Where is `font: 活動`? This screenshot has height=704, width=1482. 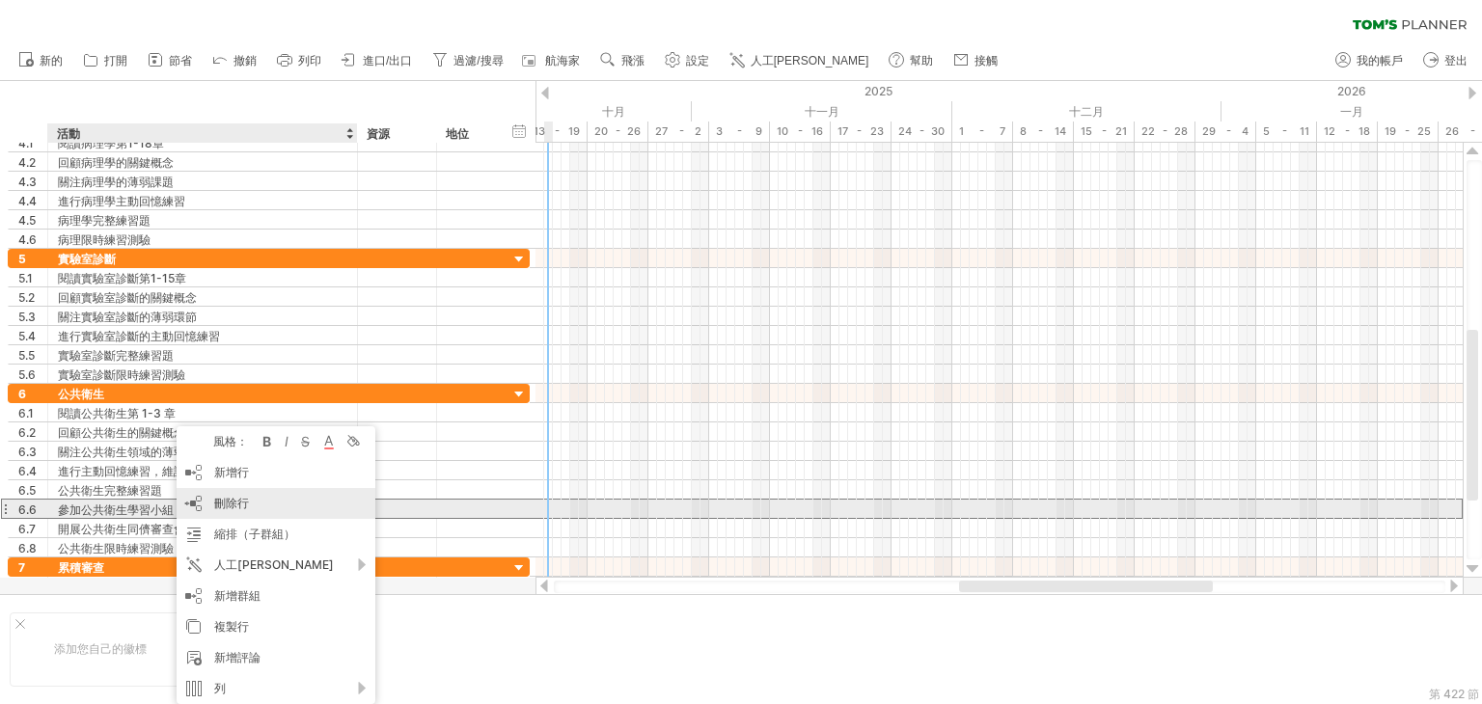 font: 活動 is located at coordinates (68, 133).